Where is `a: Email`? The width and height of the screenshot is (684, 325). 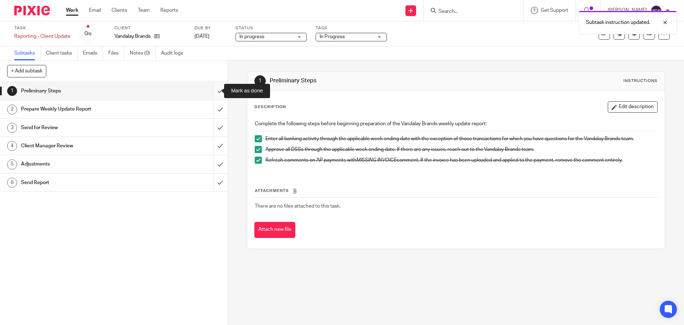 a: Email is located at coordinates (95, 10).